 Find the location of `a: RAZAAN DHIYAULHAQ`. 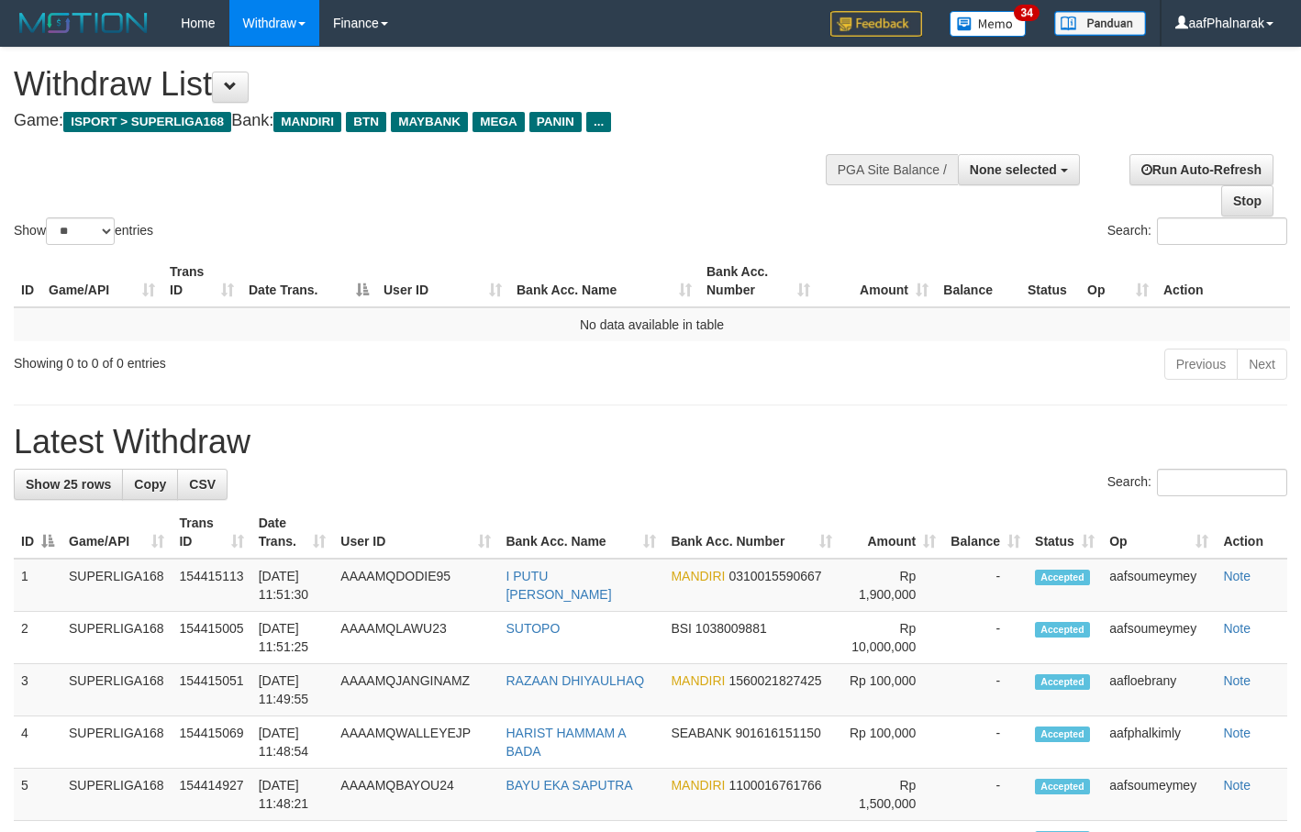

a: RAZAAN DHIYAULHAQ is located at coordinates (574, 681).